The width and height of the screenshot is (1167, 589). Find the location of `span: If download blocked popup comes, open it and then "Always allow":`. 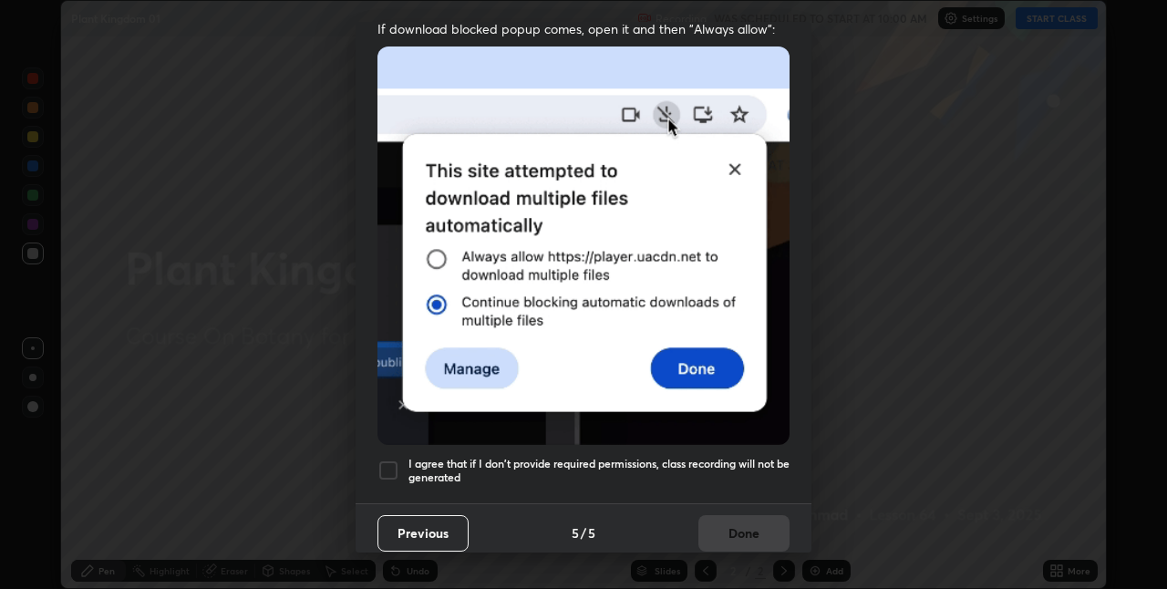

span: If download blocked popup comes, open it and then "Always allow": is located at coordinates (583, 28).